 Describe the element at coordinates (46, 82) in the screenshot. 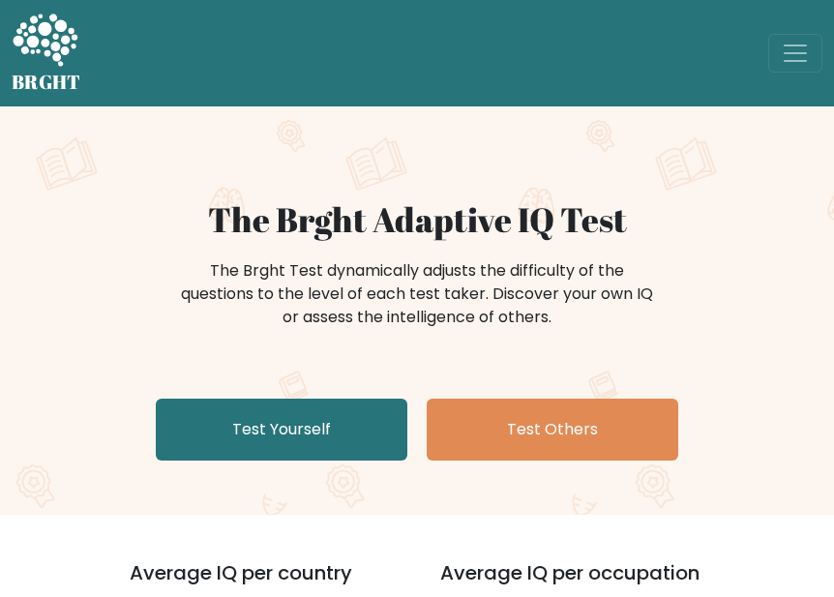

I see `h5: BRGHT` at that location.